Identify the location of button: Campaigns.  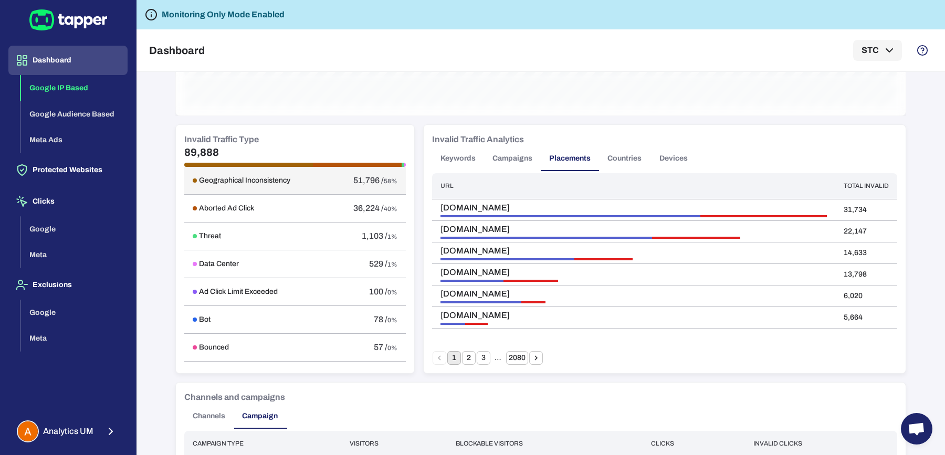
(512, 159).